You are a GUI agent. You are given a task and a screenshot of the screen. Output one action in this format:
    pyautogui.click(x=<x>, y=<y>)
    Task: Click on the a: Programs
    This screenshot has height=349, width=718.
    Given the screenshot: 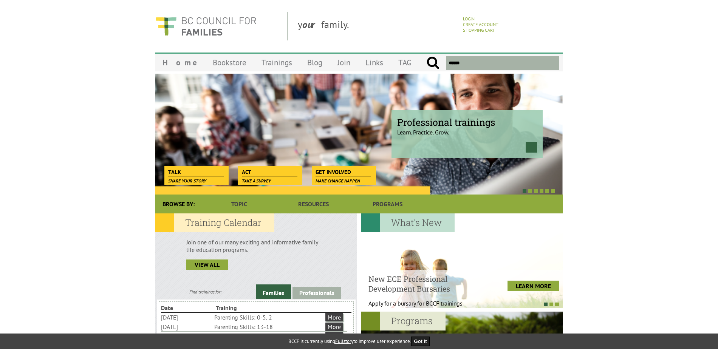 What is the action you would take?
    pyautogui.click(x=388, y=204)
    